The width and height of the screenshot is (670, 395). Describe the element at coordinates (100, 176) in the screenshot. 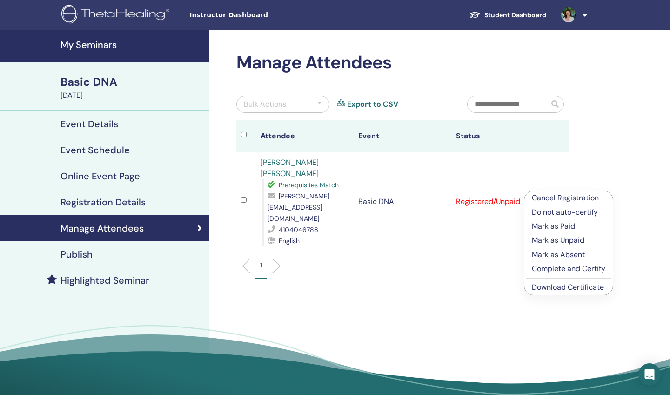

I see `h4: Online Event Page` at that location.